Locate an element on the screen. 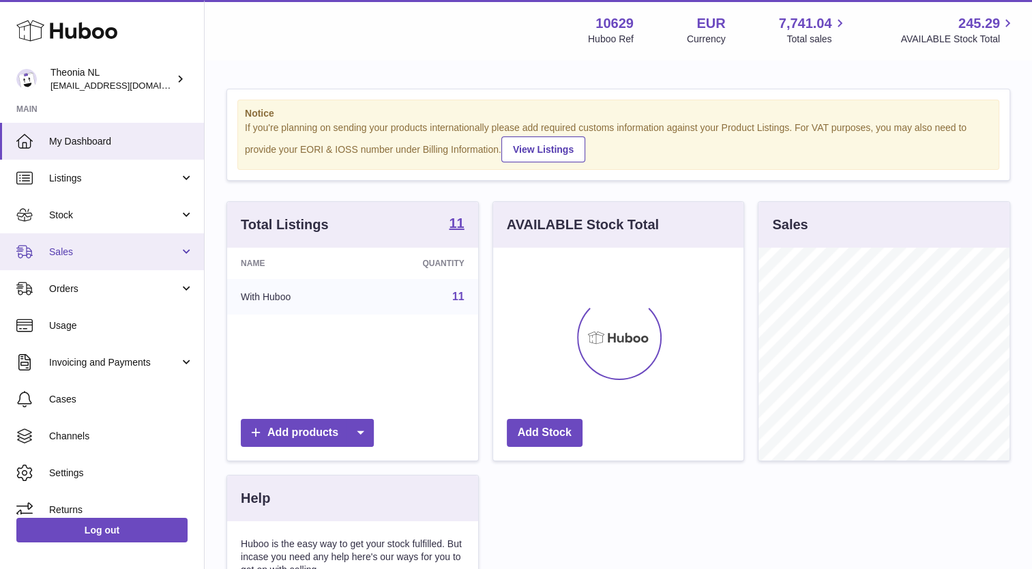  strong: EUR is located at coordinates (711, 23).